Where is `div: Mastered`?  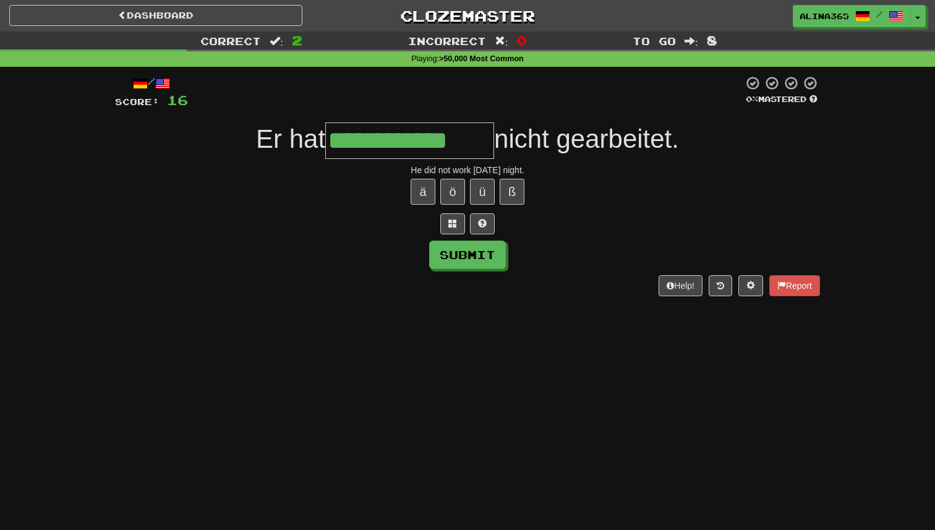 div: Mastered is located at coordinates (781, 100).